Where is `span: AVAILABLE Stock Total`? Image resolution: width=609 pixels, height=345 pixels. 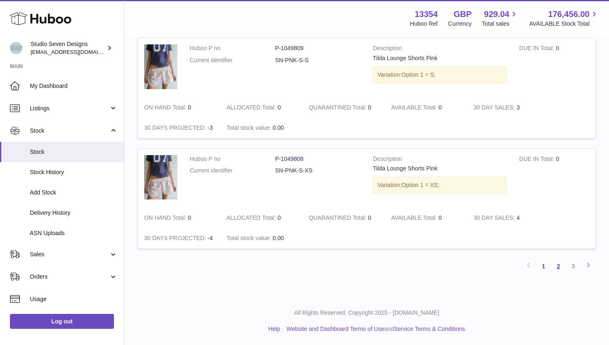
span: AVAILABLE Stock Total is located at coordinates (564, 24).